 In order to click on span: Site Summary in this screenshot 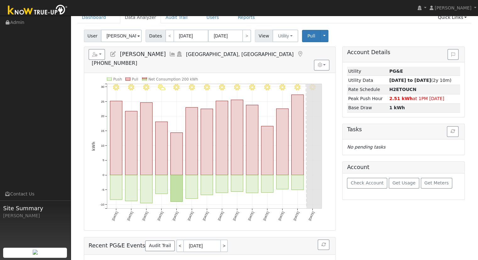, I will do `click(35, 208)`.